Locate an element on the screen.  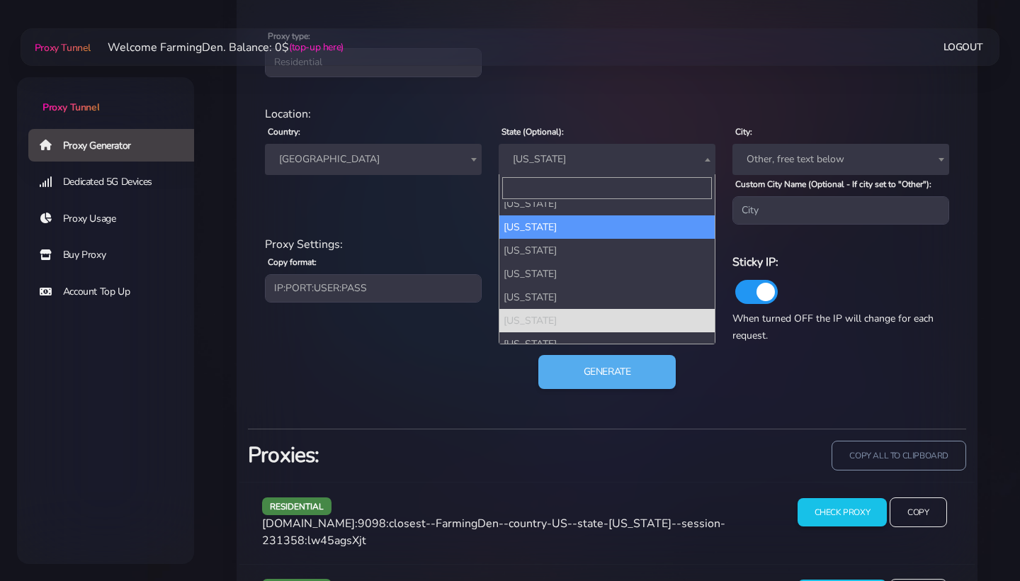
span: Other, free text below is located at coordinates (841, 159).